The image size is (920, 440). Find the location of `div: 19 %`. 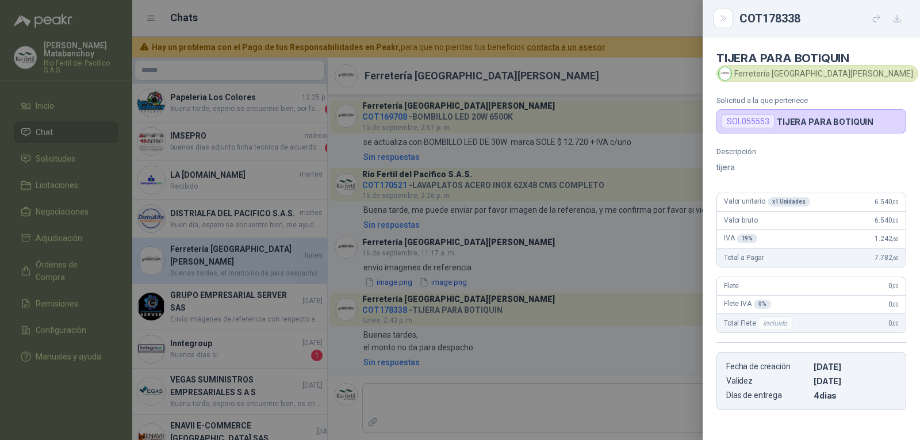

div: 19 % is located at coordinates (747, 239).